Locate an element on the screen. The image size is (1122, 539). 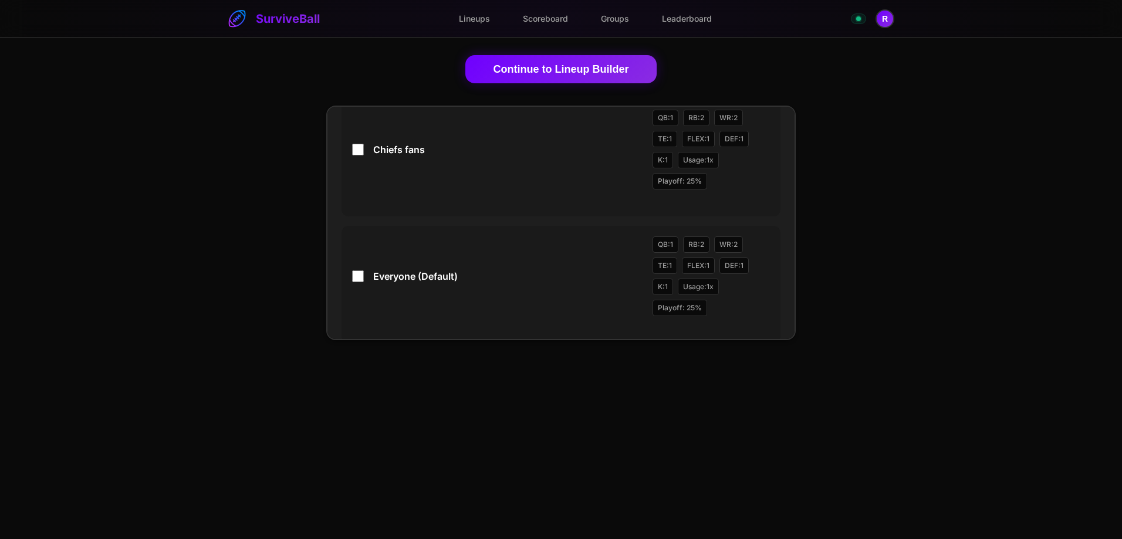
button: Continue to Lineup Builder is located at coordinates (561, 69).